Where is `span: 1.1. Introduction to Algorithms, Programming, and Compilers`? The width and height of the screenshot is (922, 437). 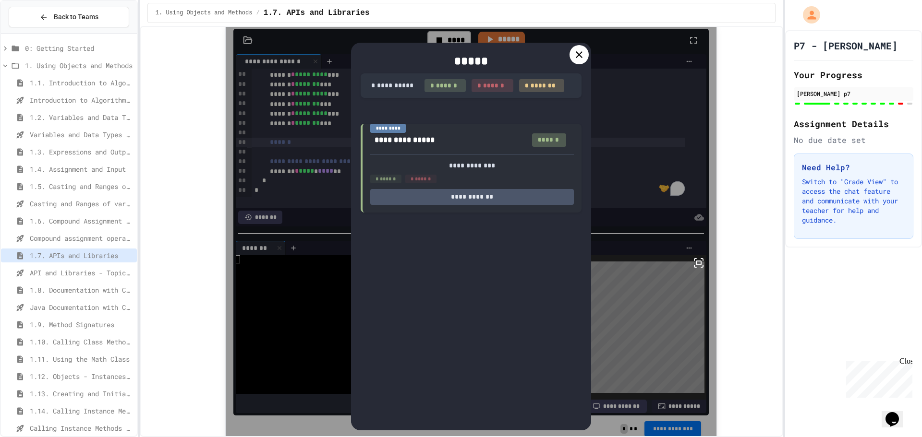
span: 1.1. Introduction to Algorithms, Programming, and Compilers is located at coordinates (81, 83).